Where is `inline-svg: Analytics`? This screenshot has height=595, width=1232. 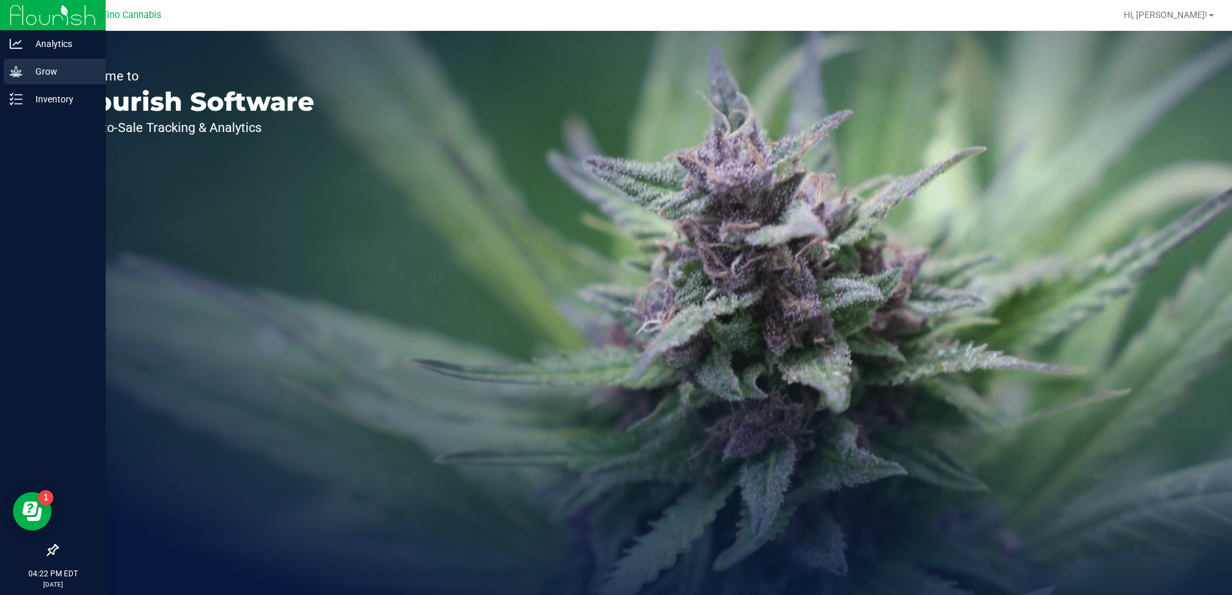 inline-svg: Analytics is located at coordinates (16, 44).